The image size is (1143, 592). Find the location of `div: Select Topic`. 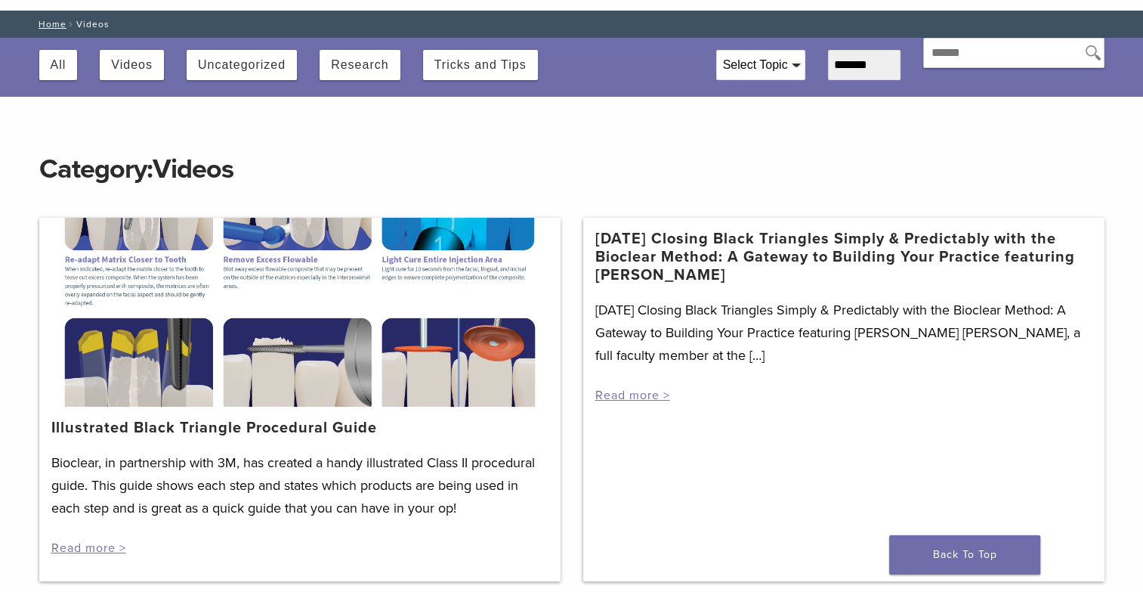

div: Select Topic is located at coordinates (761, 65).